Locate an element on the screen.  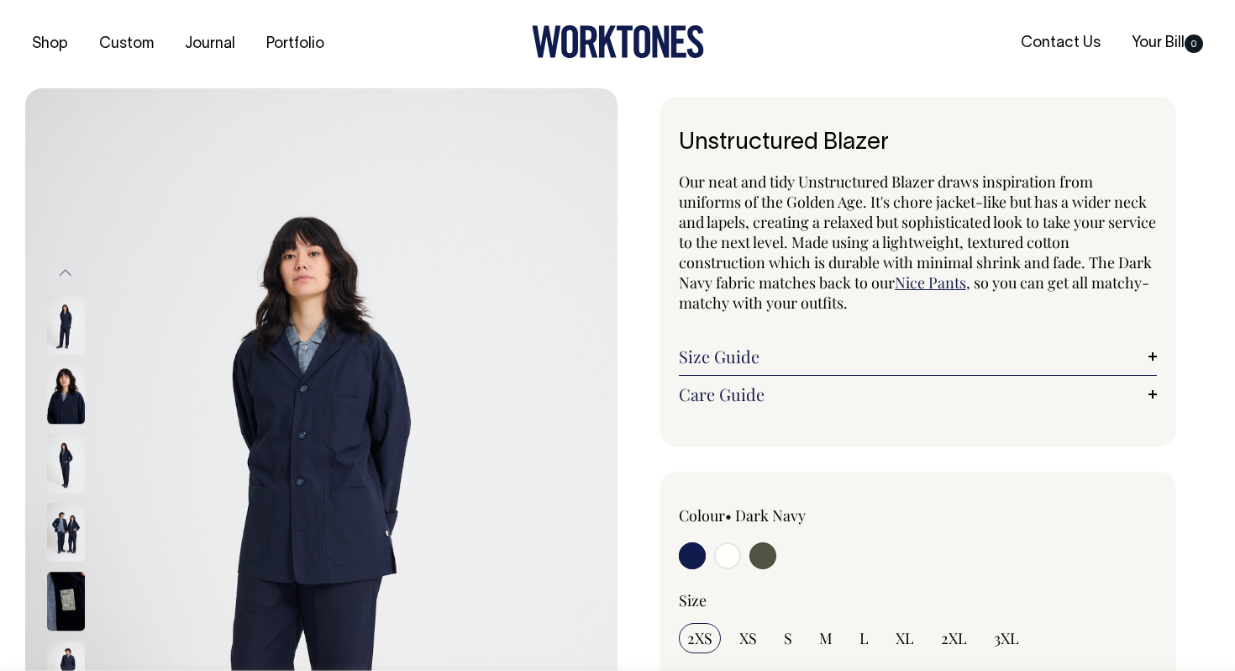
input: 2XL is located at coordinates (954, 638).